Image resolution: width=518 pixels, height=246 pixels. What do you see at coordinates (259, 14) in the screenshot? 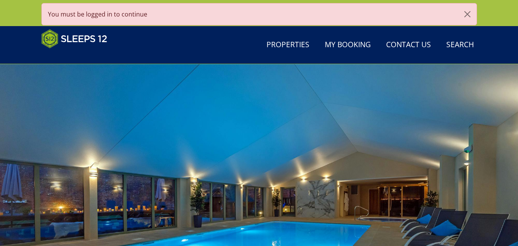
I see `div: You must be logged in to continue` at bounding box center [259, 14].